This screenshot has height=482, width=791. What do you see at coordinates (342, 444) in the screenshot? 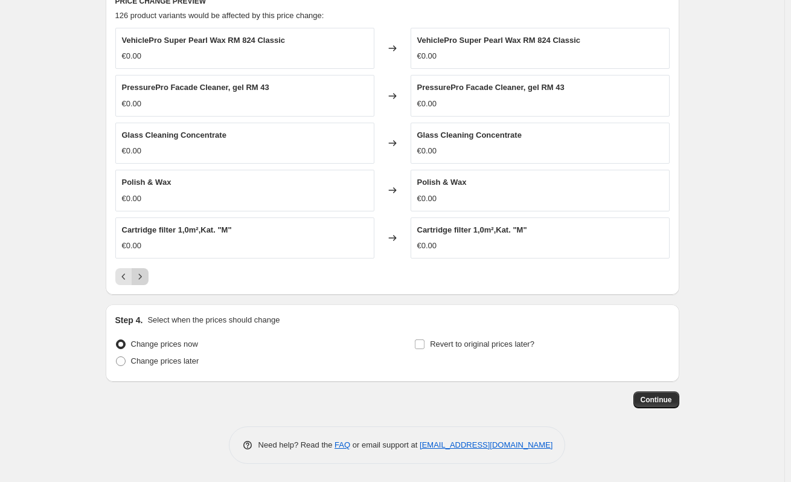
I see `a: FAQ` at bounding box center [342, 444].